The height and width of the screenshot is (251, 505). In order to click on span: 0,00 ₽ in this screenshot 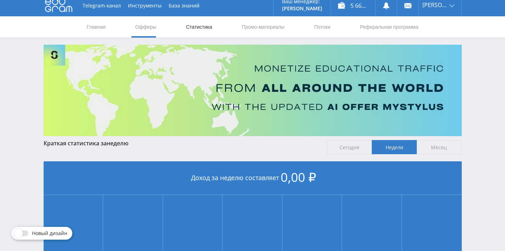, I will do `click(298, 177)`.